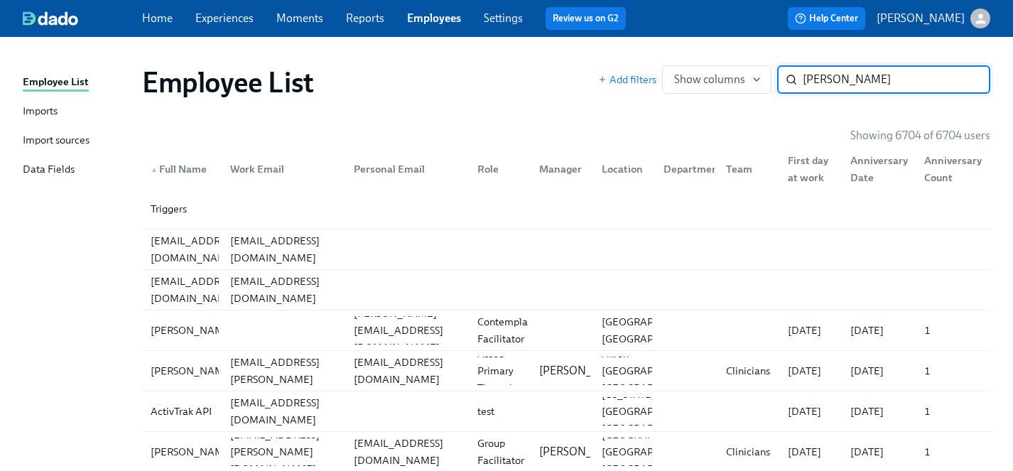  I want to click on span: Add filters, so click(627, 80).